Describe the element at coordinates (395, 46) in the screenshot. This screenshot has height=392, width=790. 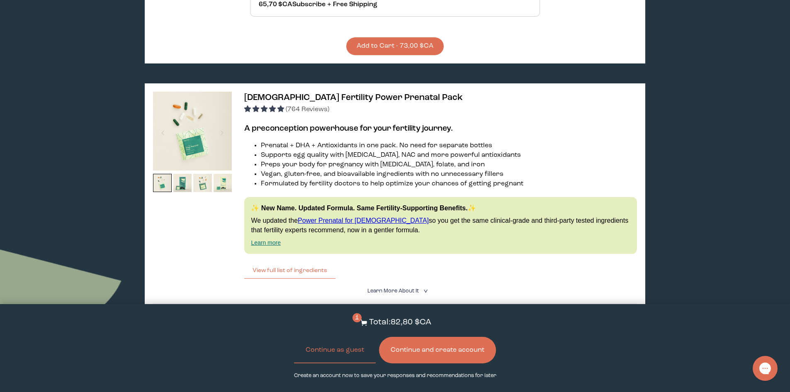
I see `button: Add to Cart - 73,00 $CA` at that location.